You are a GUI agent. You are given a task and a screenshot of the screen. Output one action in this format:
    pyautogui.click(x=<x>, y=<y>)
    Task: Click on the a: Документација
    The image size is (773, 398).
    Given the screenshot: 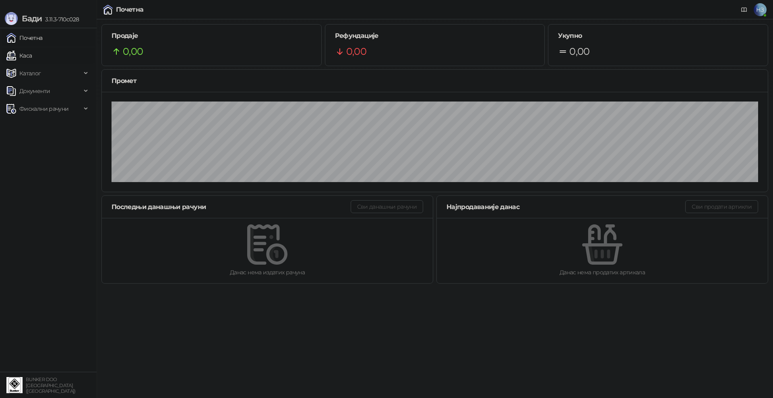 What is the action you would take?
    pyautogui.click(x=744, y=10)
    